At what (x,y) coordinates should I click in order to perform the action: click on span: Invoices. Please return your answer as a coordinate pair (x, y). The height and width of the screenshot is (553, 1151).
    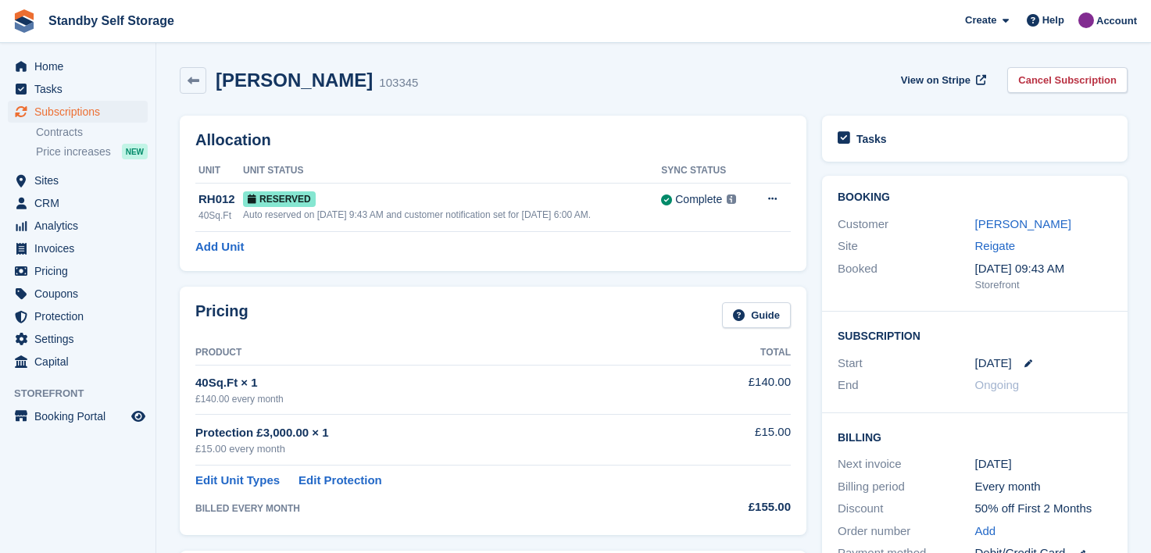
    Looking at the image, I should click on (81, 248).